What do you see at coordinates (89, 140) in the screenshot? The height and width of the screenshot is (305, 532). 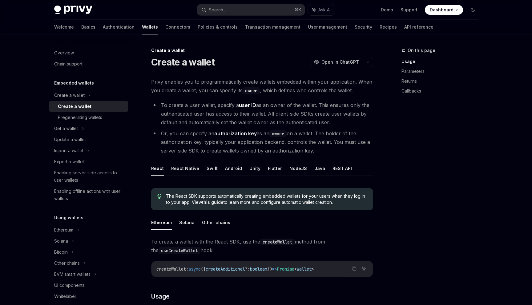 I see `a: Update a wallet` at bounding box center [89, 140].